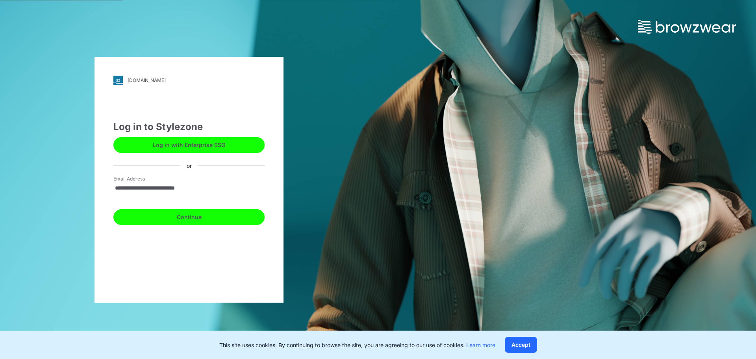 The width and height of the screenshot is (756, 359). I want to click on label: Email Address, so click(141, 179).